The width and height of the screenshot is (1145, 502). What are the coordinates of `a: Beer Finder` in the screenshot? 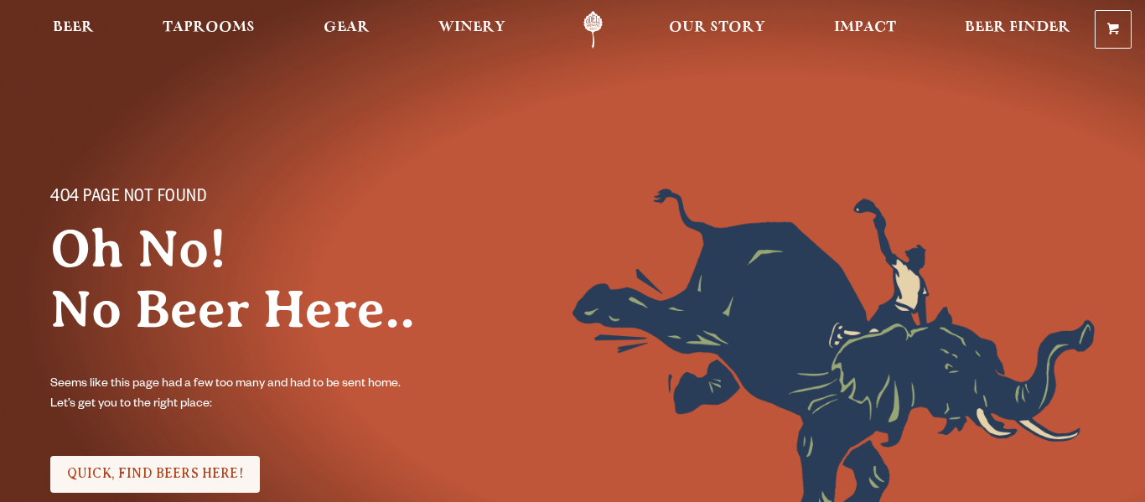 It's located at (1017, 29).